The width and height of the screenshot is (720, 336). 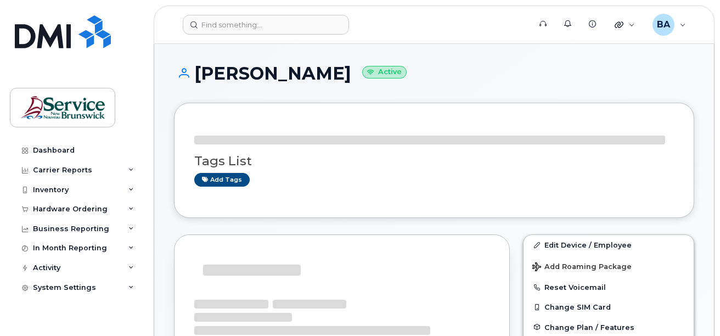 I want to click on button: Add Roaming Package, so click(x=608, y=266).